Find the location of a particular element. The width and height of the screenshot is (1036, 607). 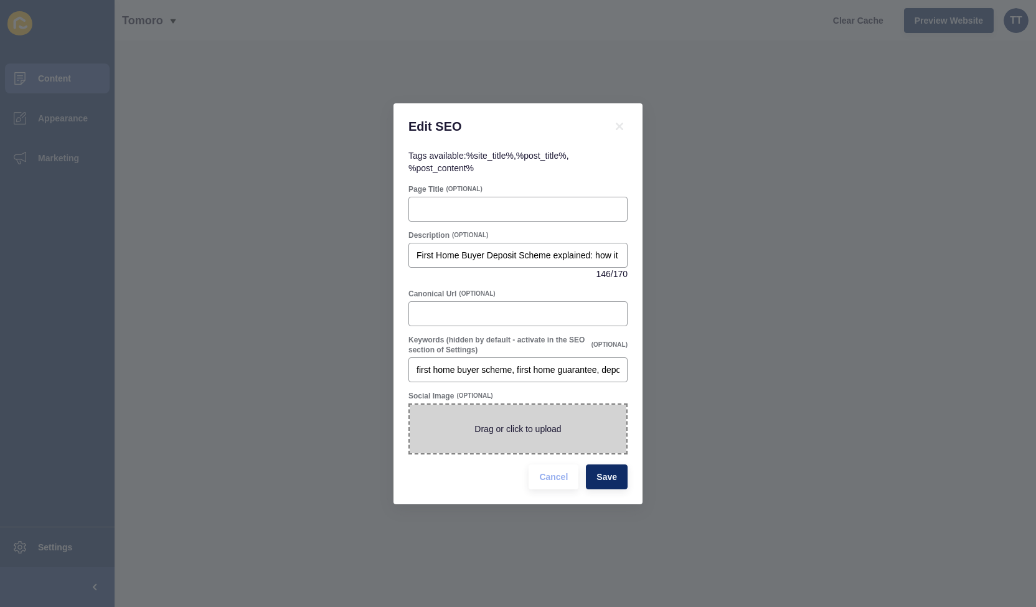

h1: Edit SEO is located at coordinates (502, 126).